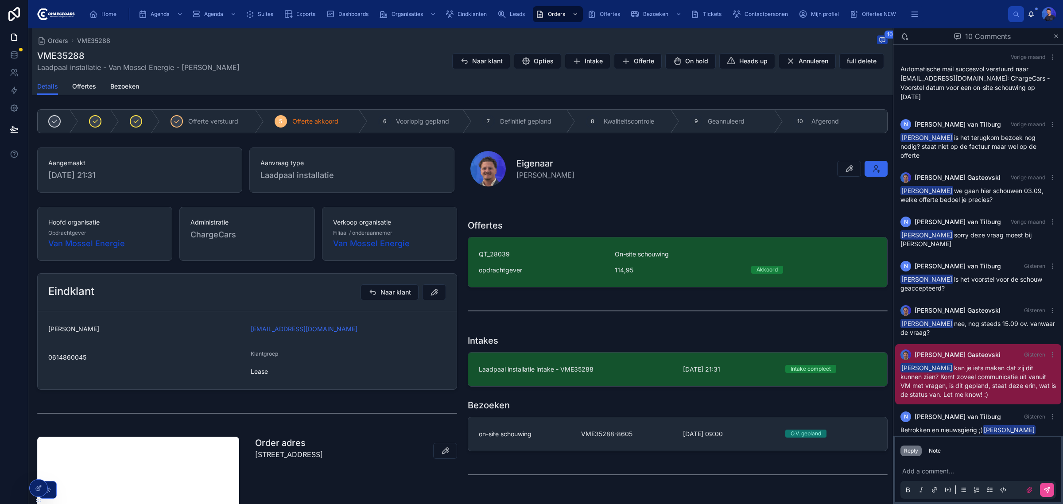 This screenshot has width=1063, height=504. What do you see at coordinates (879, 14) in the screenshot?
I see `span: Offertes NEW` at bounding box center [879, 14].